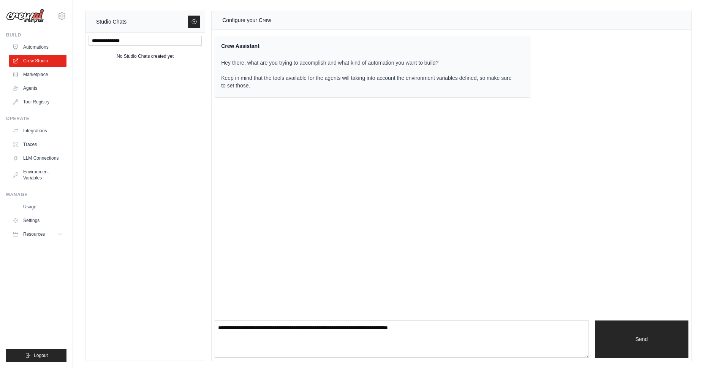 The width and height of the screenshot is (704, 368). Describe the element at coordinates (38, 220) in the screenshot. I see `a: Settings` at that location.